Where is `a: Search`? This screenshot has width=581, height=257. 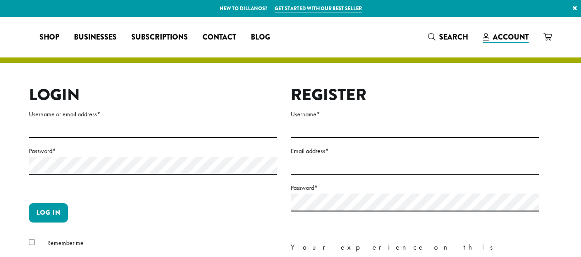 a: Search is located at coordinates (448, 37).